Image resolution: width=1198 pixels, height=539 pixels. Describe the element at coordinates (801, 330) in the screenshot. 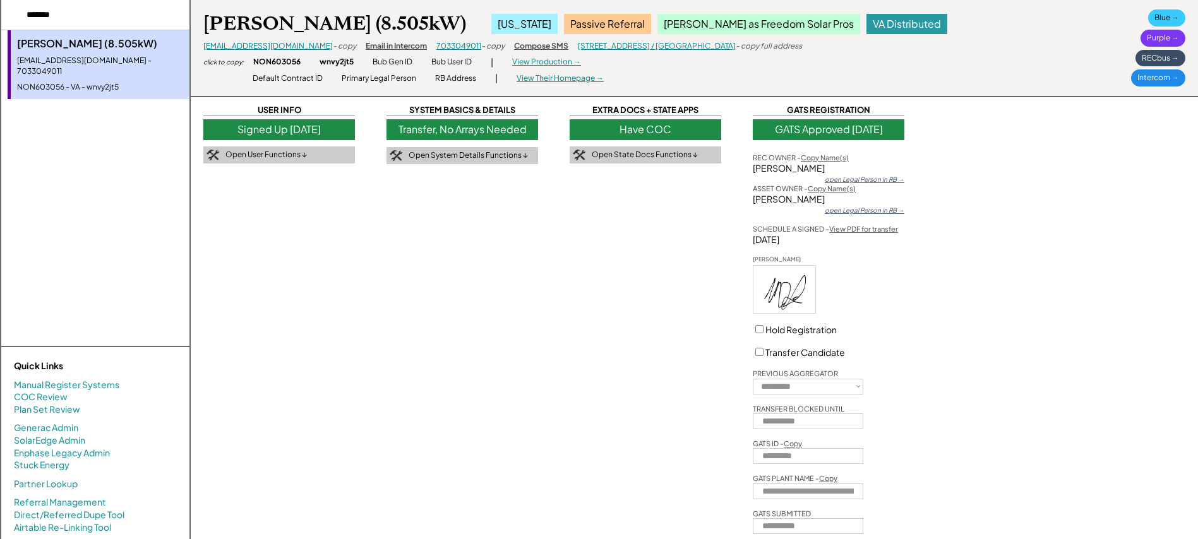

I see `label: Hold Registration` at that location.